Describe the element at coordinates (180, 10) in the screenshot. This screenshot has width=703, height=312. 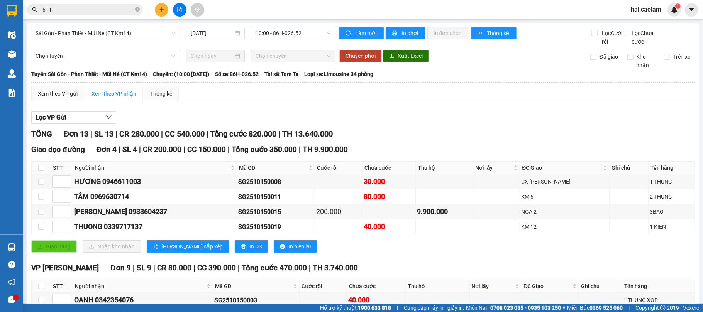
I see `button: file-add` at that location.